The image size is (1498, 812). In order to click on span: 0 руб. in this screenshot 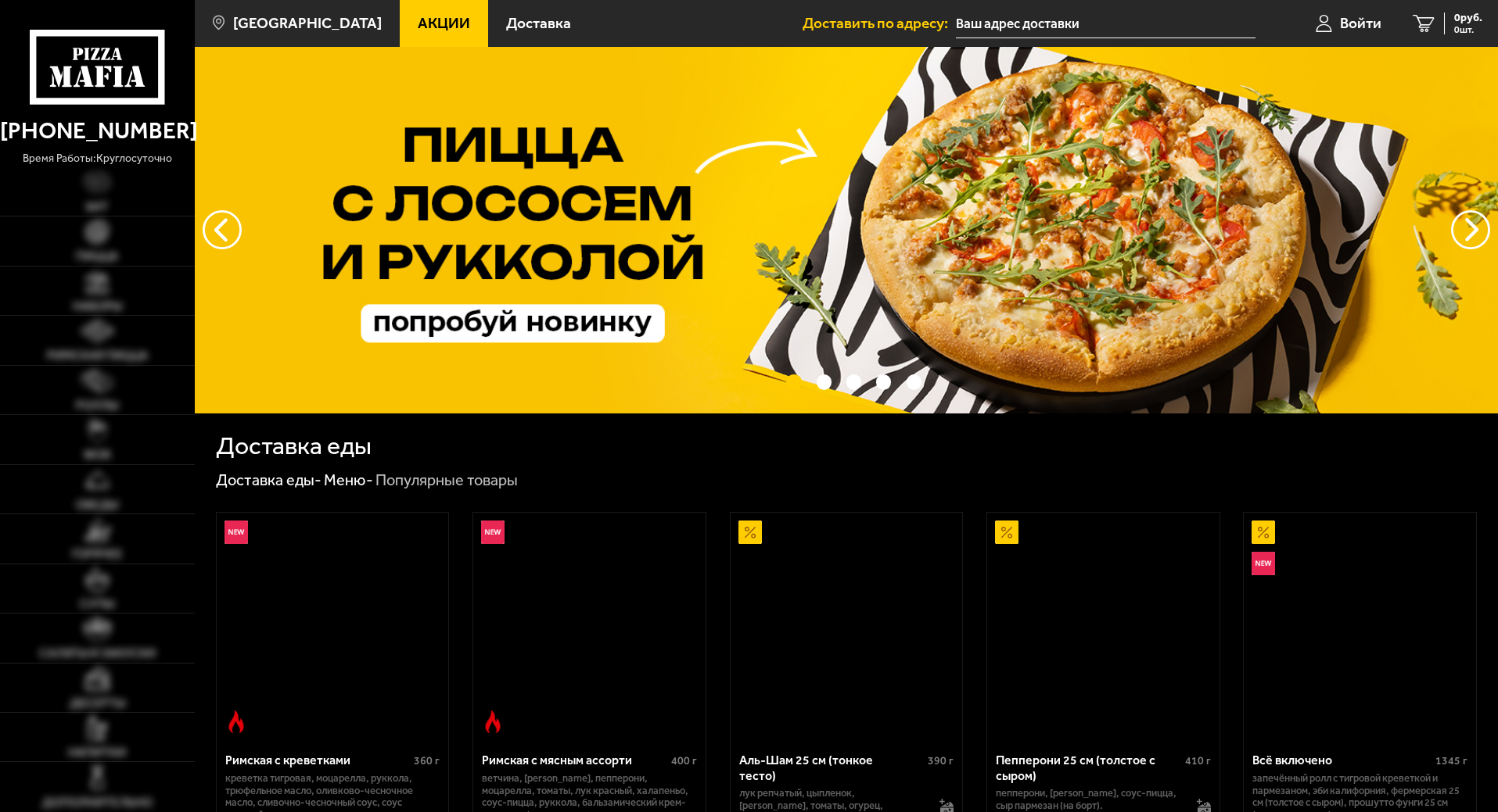, I will do `click(1468, 18)`.